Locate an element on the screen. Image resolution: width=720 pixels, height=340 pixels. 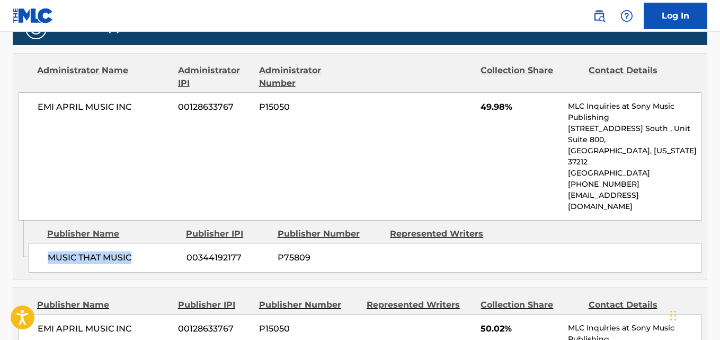
div: Administrator IPI is located at coordinates (215, 77).